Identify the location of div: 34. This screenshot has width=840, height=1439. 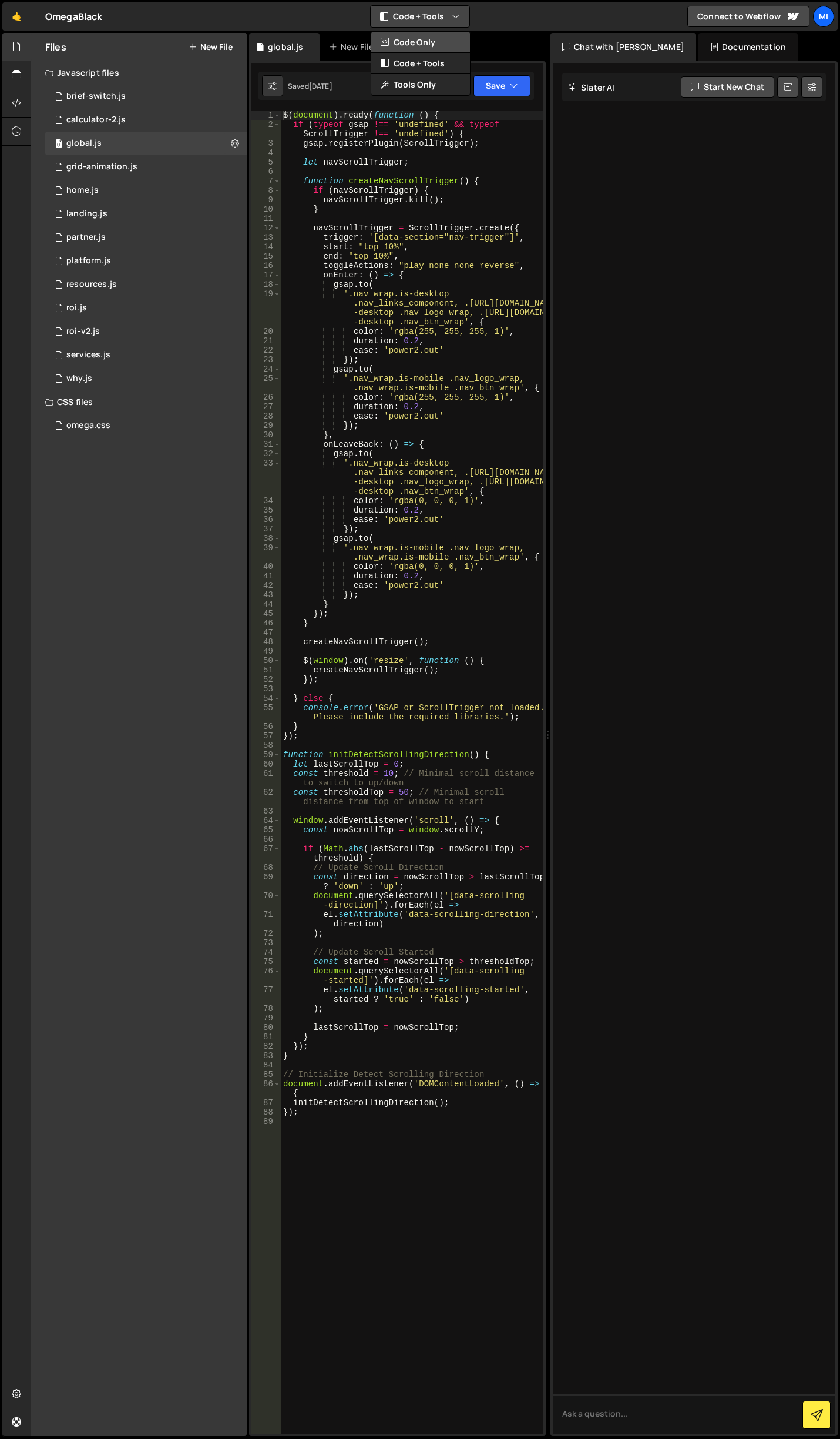
(266, 501).